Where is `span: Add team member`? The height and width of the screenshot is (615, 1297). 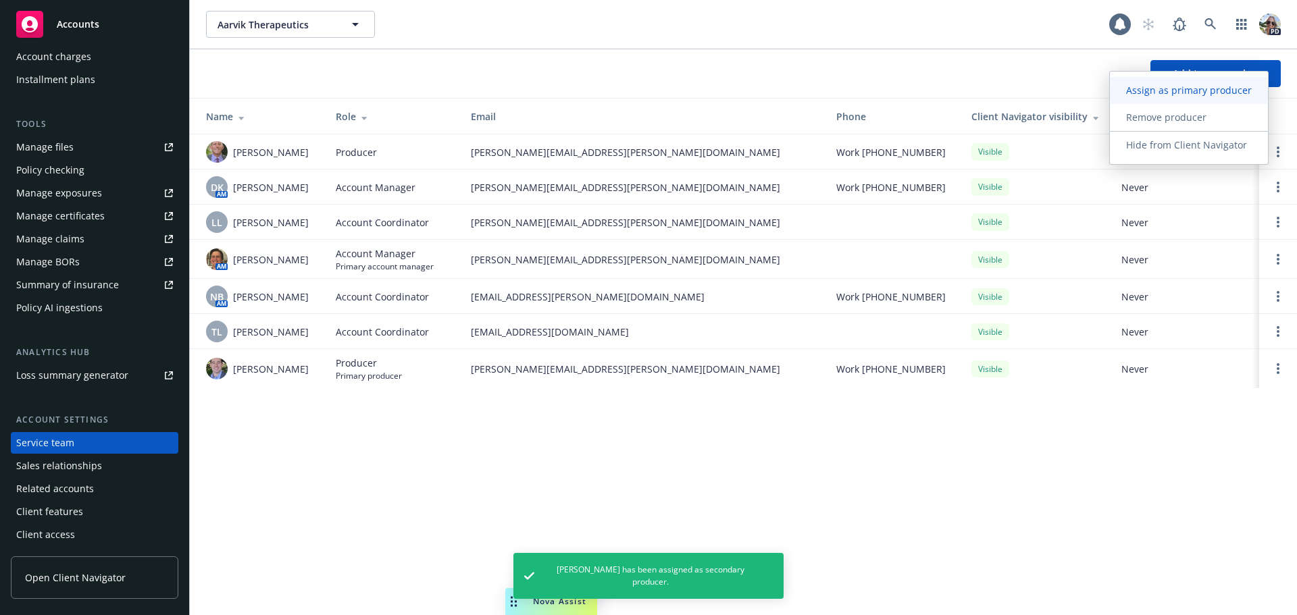 span: Add team member is located at coordinates (1215, 73).